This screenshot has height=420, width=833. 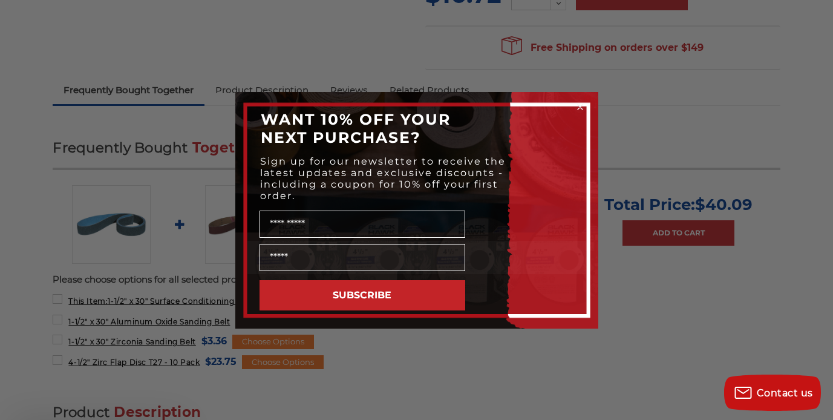 What do you see at coordinates (362, 295) in the screenshot?
I see `button: SUBSCRIBE` at bounding box center [362, 295].